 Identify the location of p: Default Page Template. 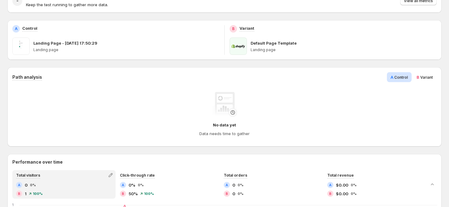
(274, 43).